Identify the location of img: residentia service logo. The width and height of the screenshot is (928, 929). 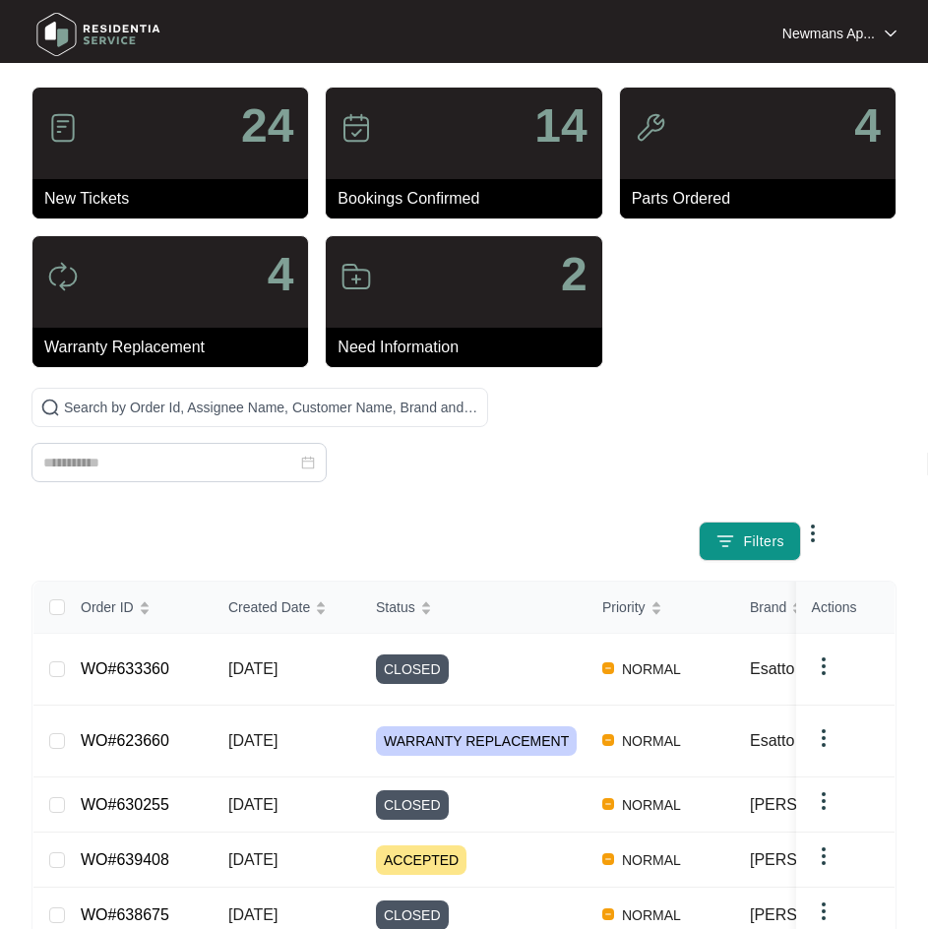
(98, 34).